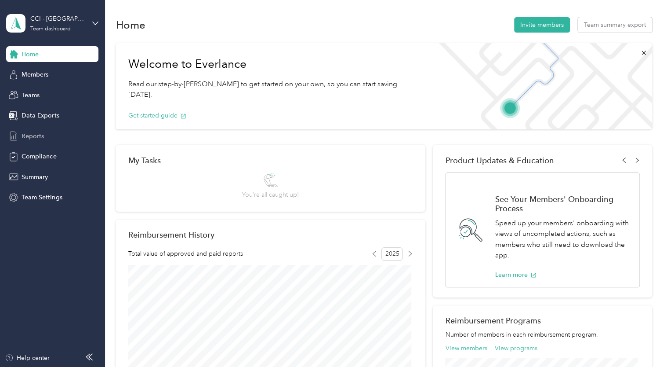  What do you see at coordinates (541, 86) in the screenshot?
I see `img: Welcome to everlance` at bounding box center [541, 86].